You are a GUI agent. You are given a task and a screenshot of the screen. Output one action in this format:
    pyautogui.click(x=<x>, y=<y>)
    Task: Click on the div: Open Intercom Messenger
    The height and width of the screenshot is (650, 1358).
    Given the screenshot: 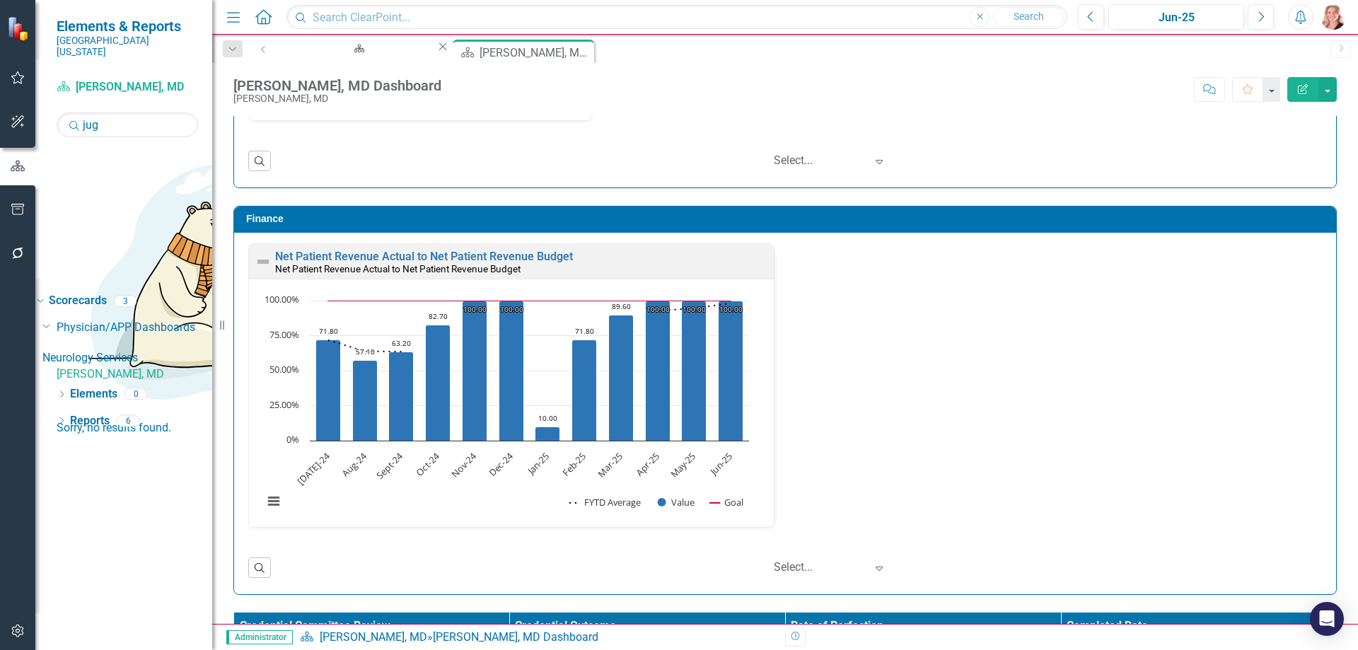 What is the action you would take?
    pyautogui.click(x=1327, y=619)
    